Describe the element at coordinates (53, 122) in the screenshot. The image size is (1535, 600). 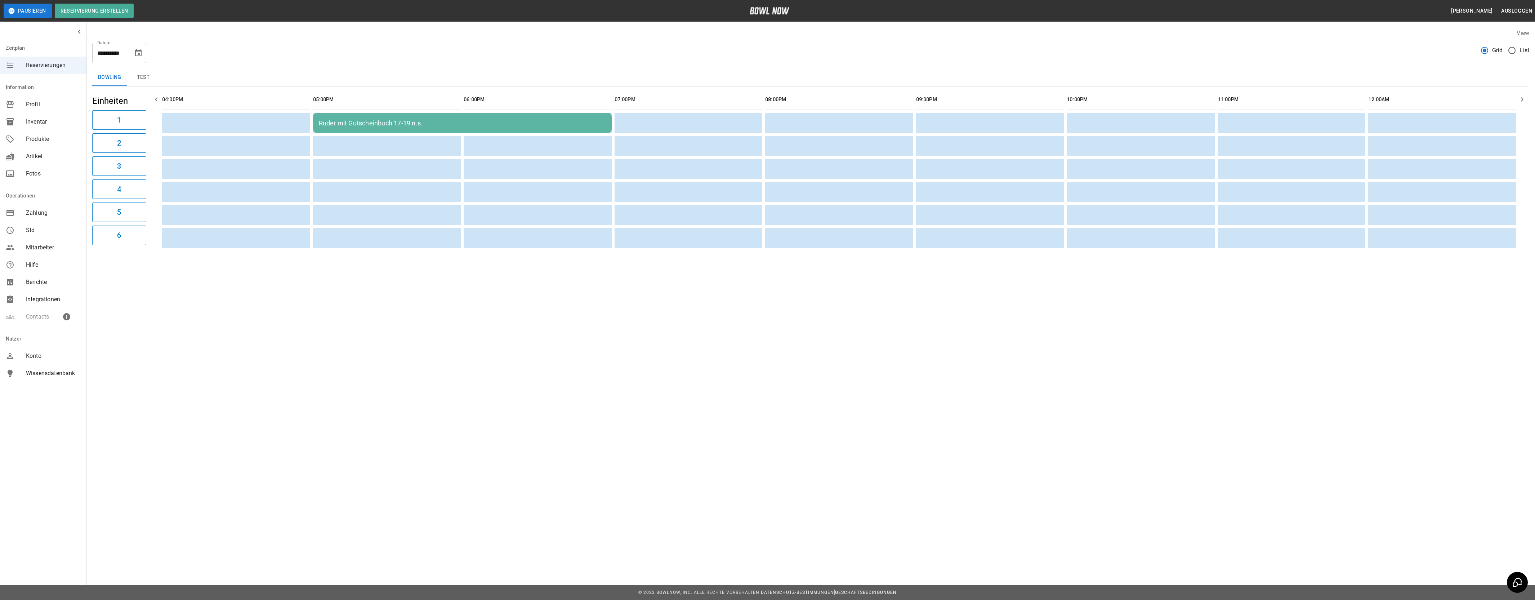
I see `span: Inventar` at that location.